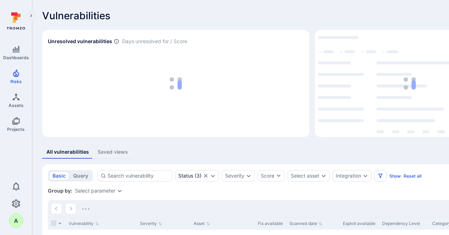 The height and width of the screenshot is (235, 449). Describe the element at coordinates (305, 176) in the screenshot. I see `div: Select asset` at that location.